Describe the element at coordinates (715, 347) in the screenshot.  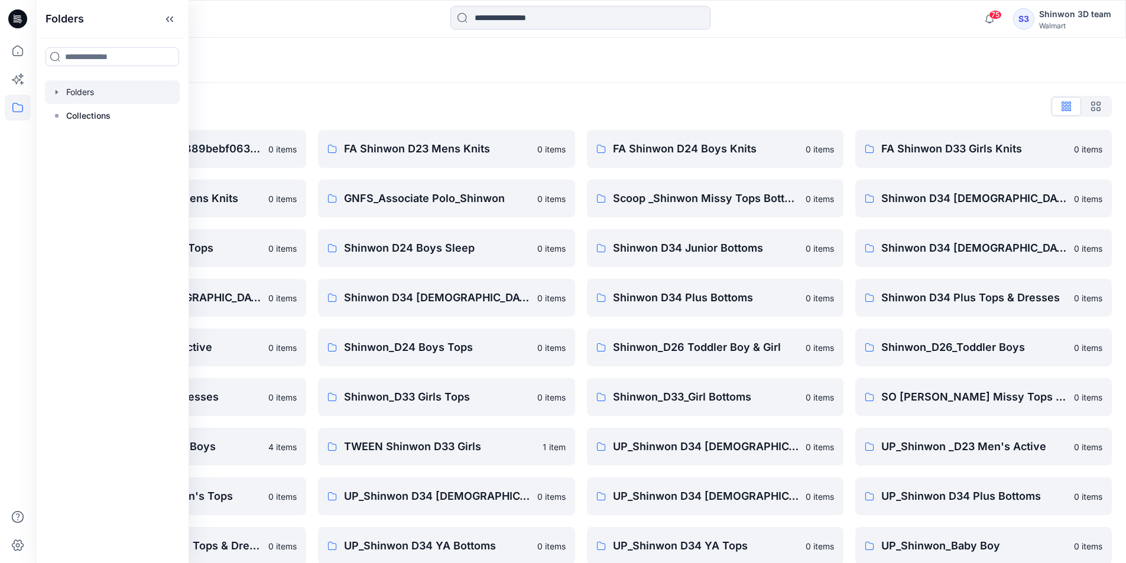
I see `a: Shinwon_D26 Toddler Boy & Girl0 items` at that location.